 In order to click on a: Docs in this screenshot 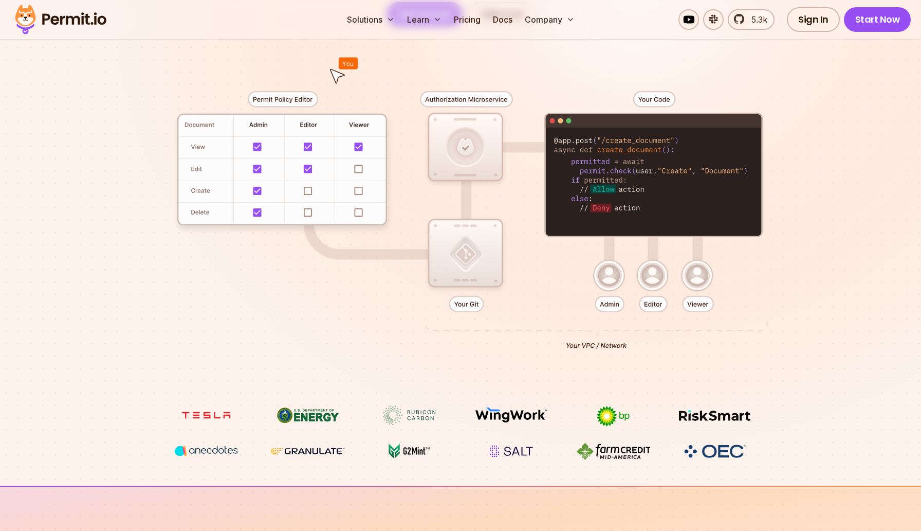, I will do `click(503, 20)`.